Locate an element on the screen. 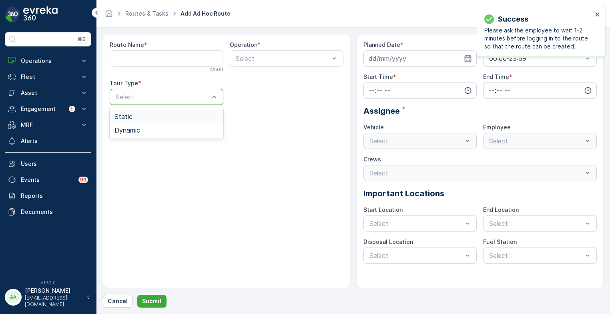 The height and width of the screenshot is (314, 610). a: Alerts is located at coordinates (48, 141).